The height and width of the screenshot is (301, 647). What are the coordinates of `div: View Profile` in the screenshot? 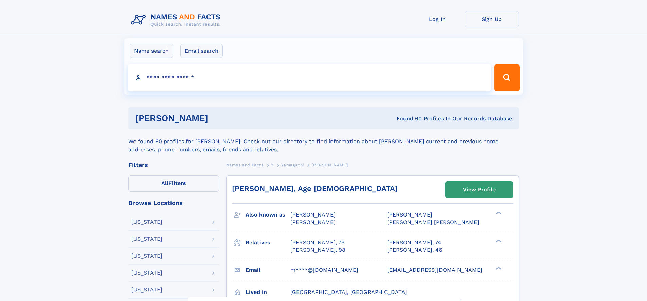 It's located at (479, 190).